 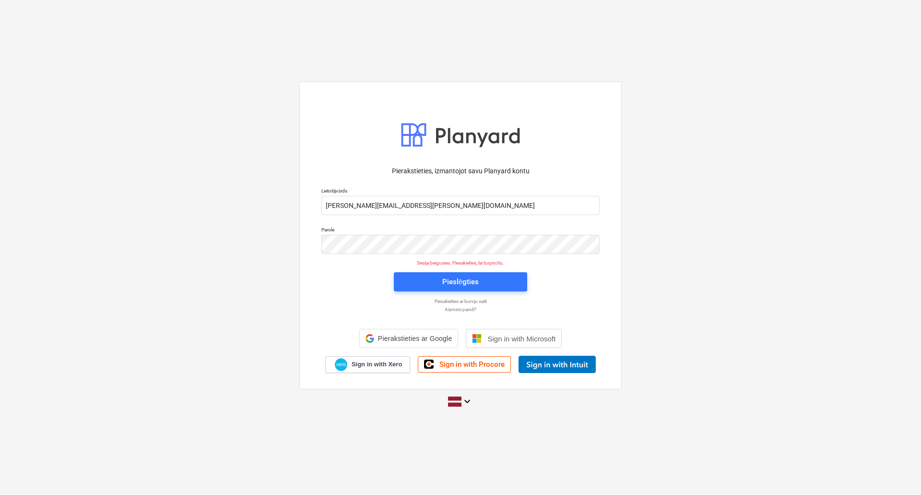 What do you see at coordinates (460, 309) in the screenshot?
I see `p: Aizmirsi paroli?` at bounding box center [460, 309].